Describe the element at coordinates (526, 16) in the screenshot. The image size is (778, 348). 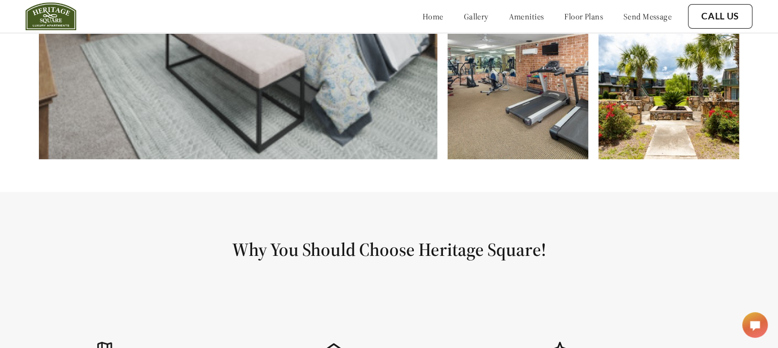
I see `a: amenities` at that location.